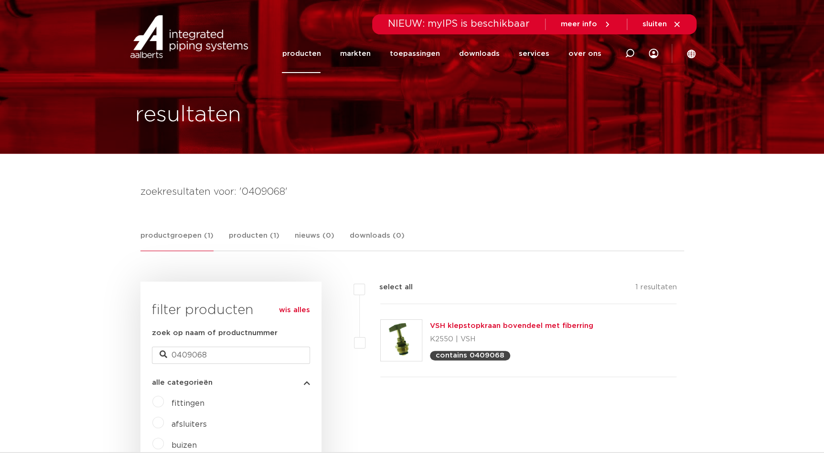  I want to click on h1: resultaten, so click(188, 115).